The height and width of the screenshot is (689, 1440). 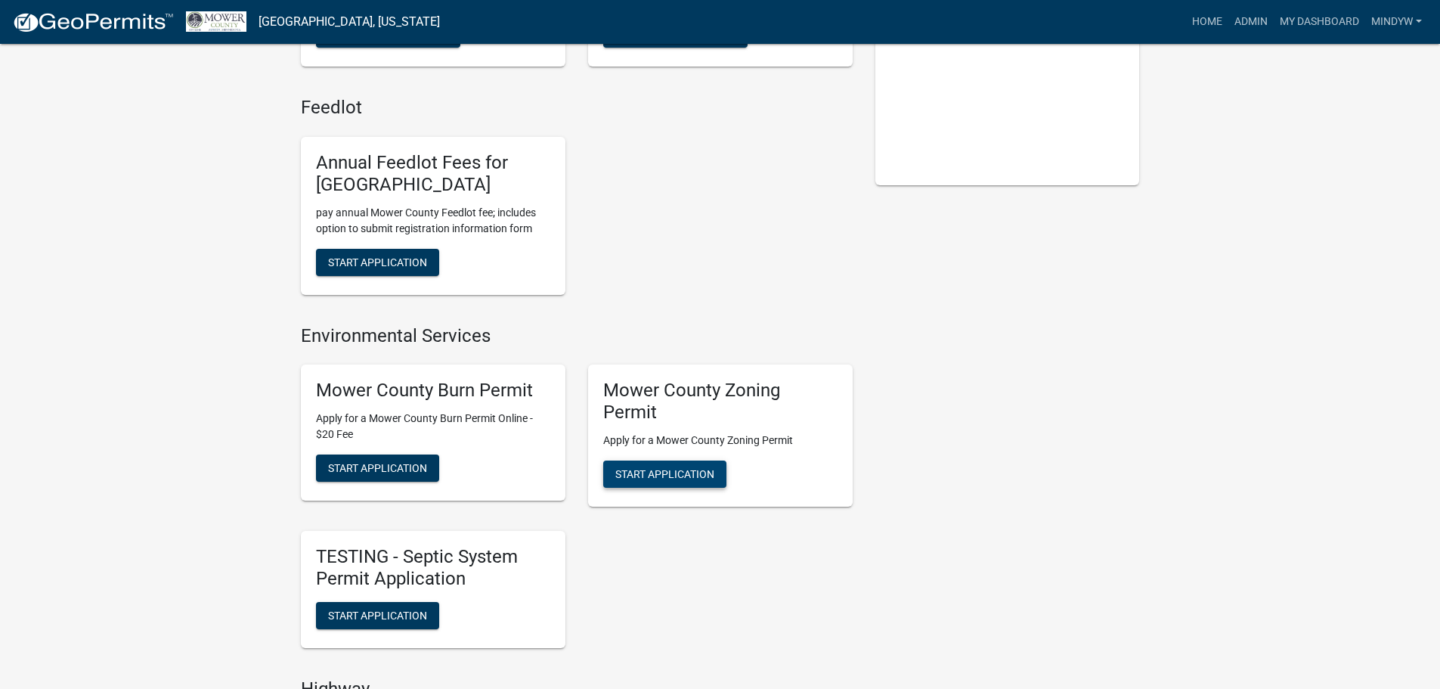 What do you see at coordinates (433, 568) in the screenshot?
I see `h5: TESTING - Septic System Permit Application` at bounding box center [433, 568].